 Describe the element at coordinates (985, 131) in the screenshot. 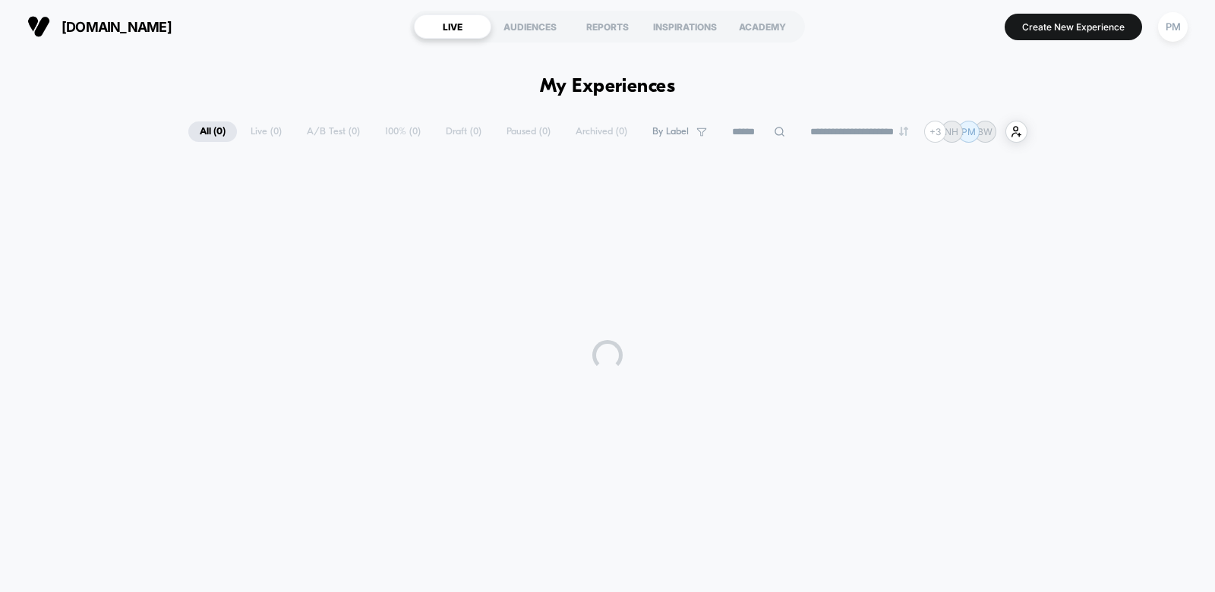

I see `p: BW` at that location.